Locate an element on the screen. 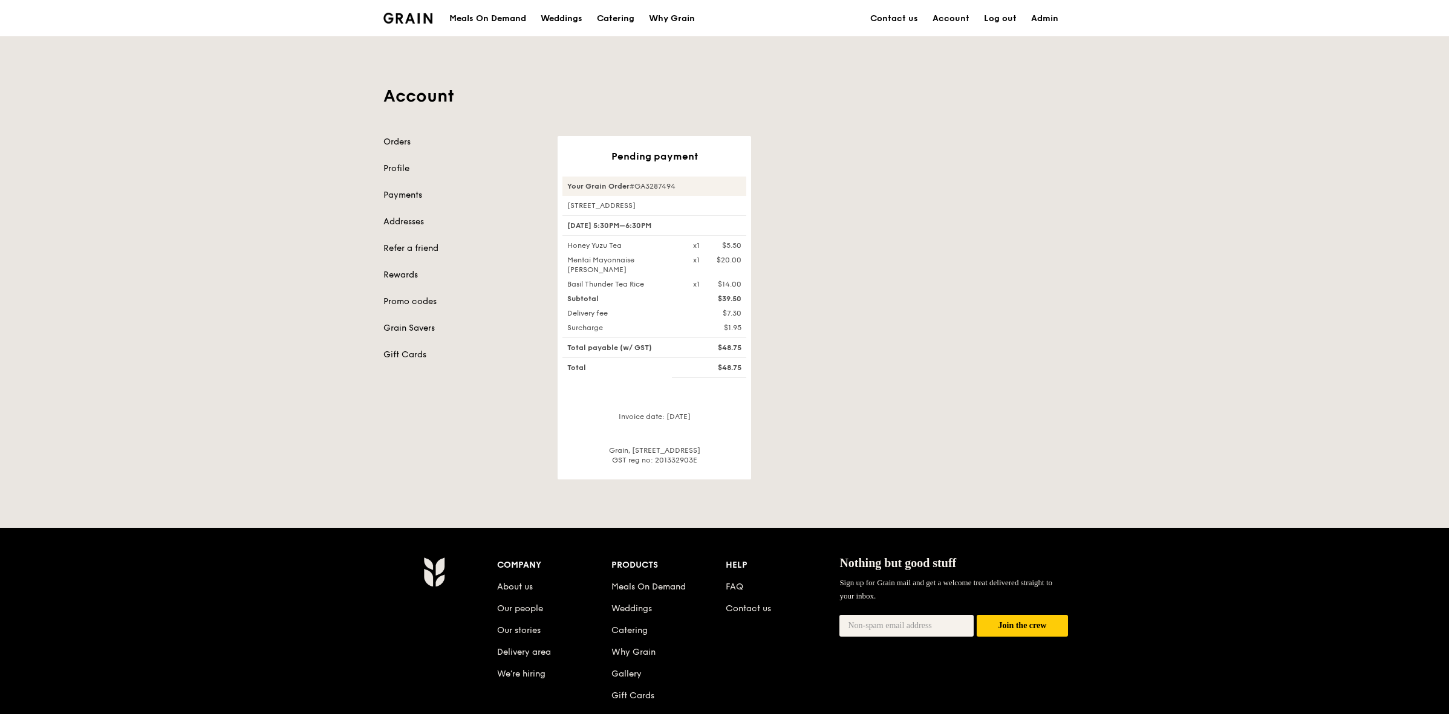  div: Catering is located at coordinates (616, 19).